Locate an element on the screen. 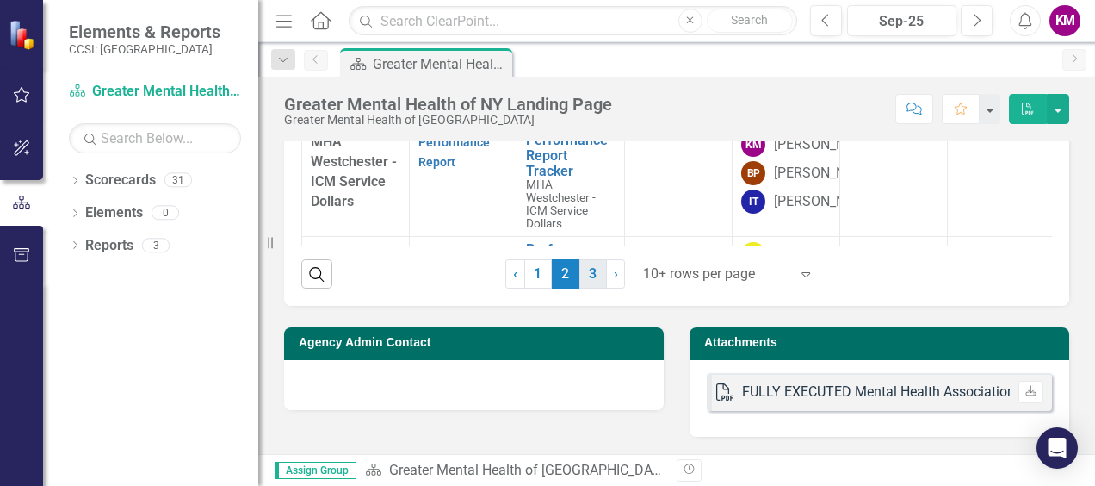 This screenshot has width=1095, height=486. div: IT is located at coordinates (754, 202).